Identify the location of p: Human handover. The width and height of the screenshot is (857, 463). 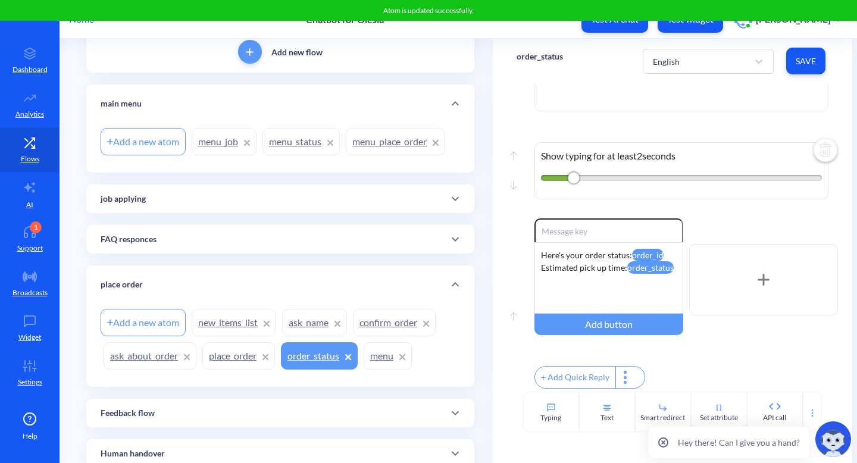
(133, 453).